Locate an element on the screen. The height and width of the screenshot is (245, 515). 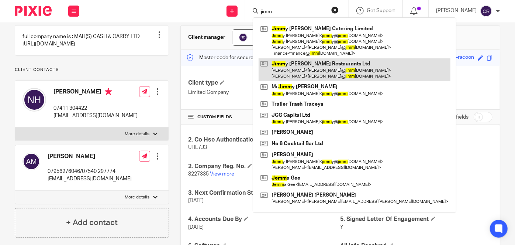
h3: Client manager is located at coordinates (207, 37).